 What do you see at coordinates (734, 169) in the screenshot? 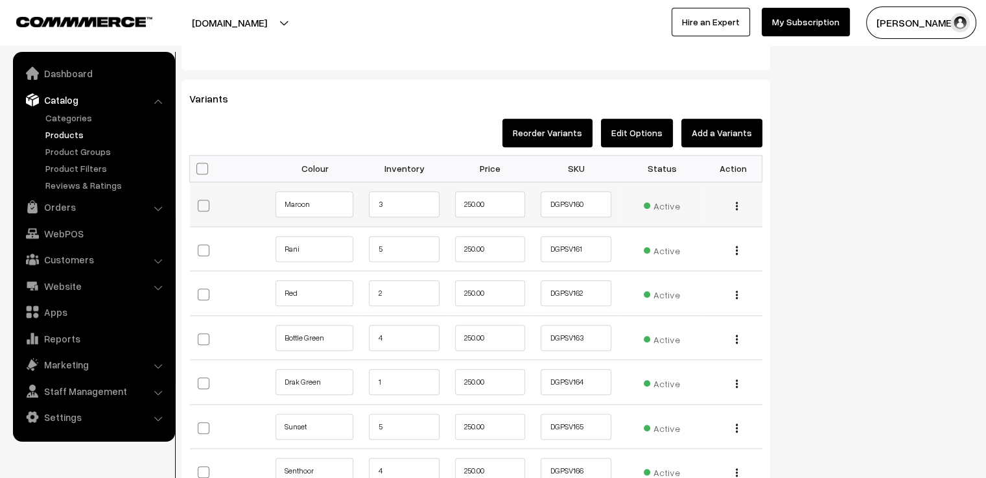
I see `th: Action` at bounding box center [734, 169].